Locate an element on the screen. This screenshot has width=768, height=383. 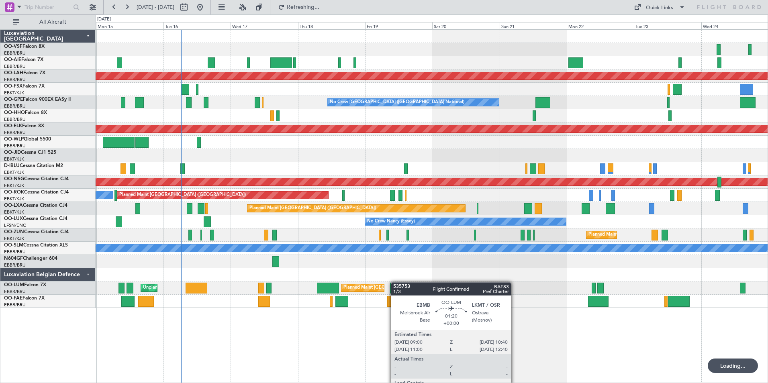
span: OO-SLM is located at coordinates (14, 246).